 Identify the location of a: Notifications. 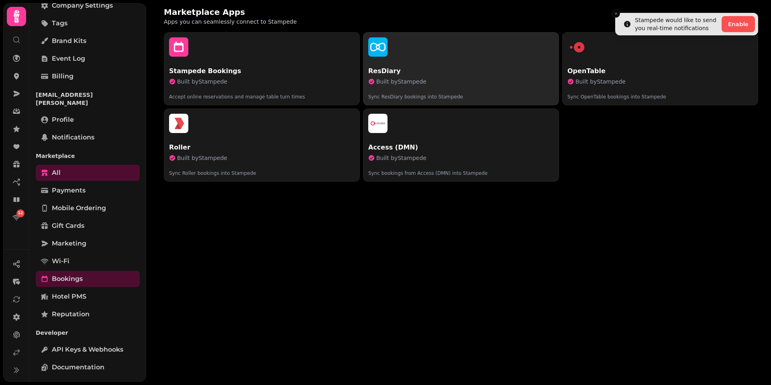
(88, 137).